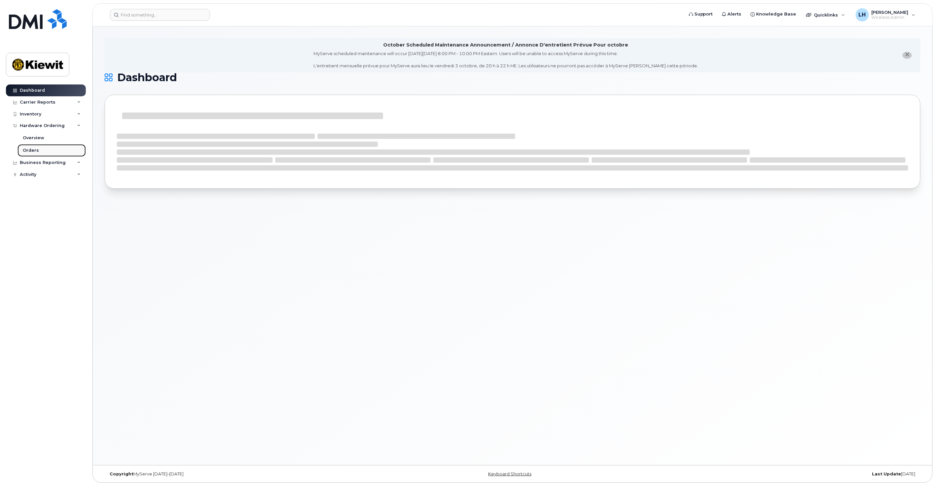 This screenshot has width=936, height=483. What do you see at coordinates (887, 474) in the screenshot?
I see `strong: Last Update` at bounding box center [887, 474].